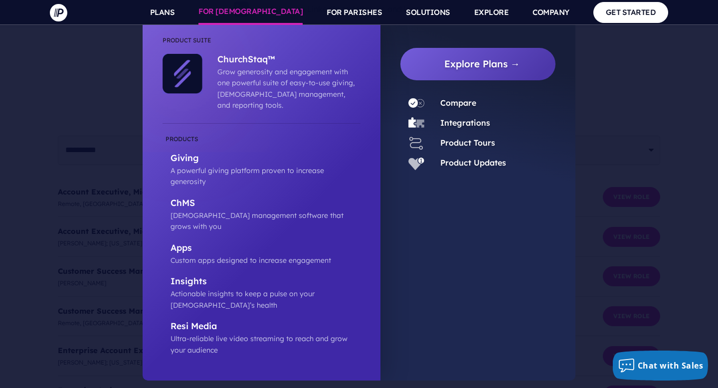 Image resolution: width=718 pixels, height=388 pixels. What do you see at coordinates (416, 143) in the screenshot?
I see `img: Product Tours - Icon` at bounding box center [416, 143].